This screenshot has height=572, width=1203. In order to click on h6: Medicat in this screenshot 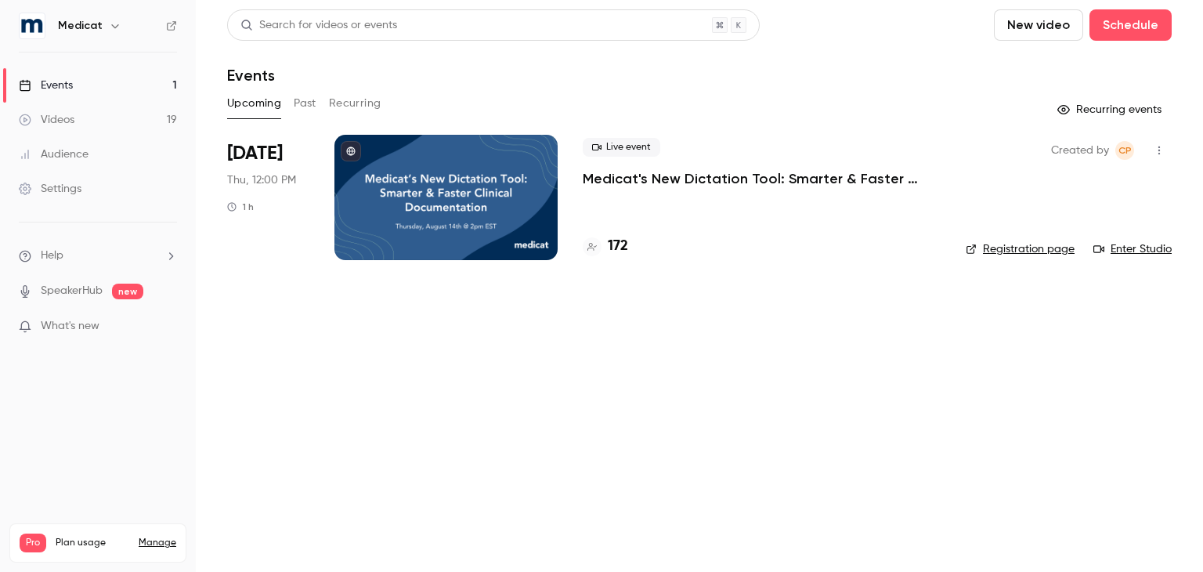, I will do `click(80, 26)`.